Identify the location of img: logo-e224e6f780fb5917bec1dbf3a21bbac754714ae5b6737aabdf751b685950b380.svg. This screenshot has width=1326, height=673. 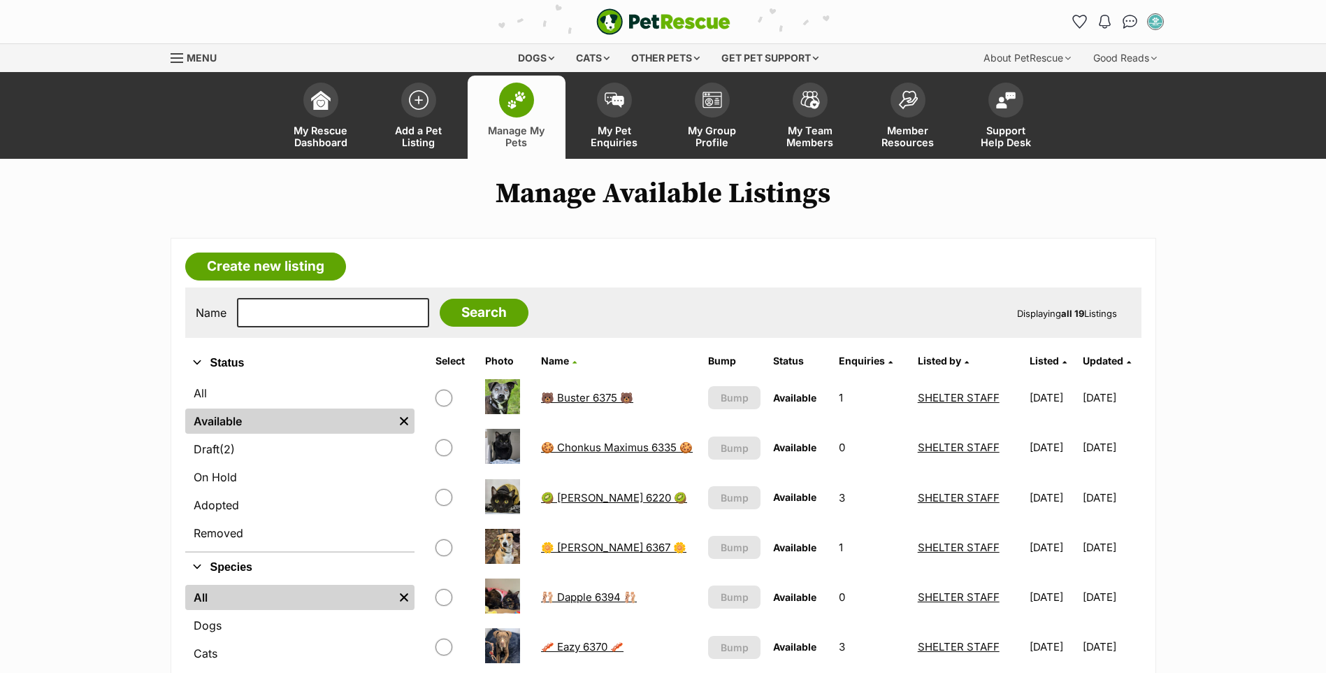
(663, 22).